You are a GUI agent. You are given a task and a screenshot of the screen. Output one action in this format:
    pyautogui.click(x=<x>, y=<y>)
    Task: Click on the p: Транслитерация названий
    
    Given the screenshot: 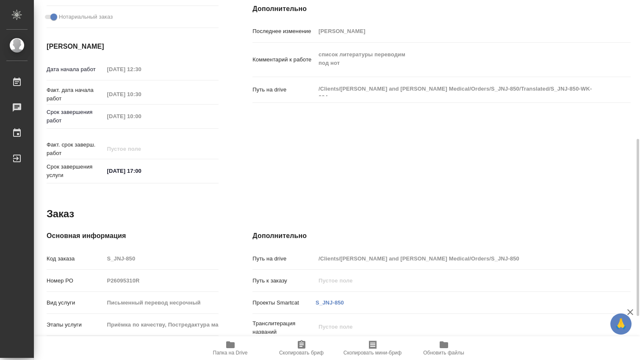 What is the action you would take?
    pyautogui.click(x=284, y=328)
    